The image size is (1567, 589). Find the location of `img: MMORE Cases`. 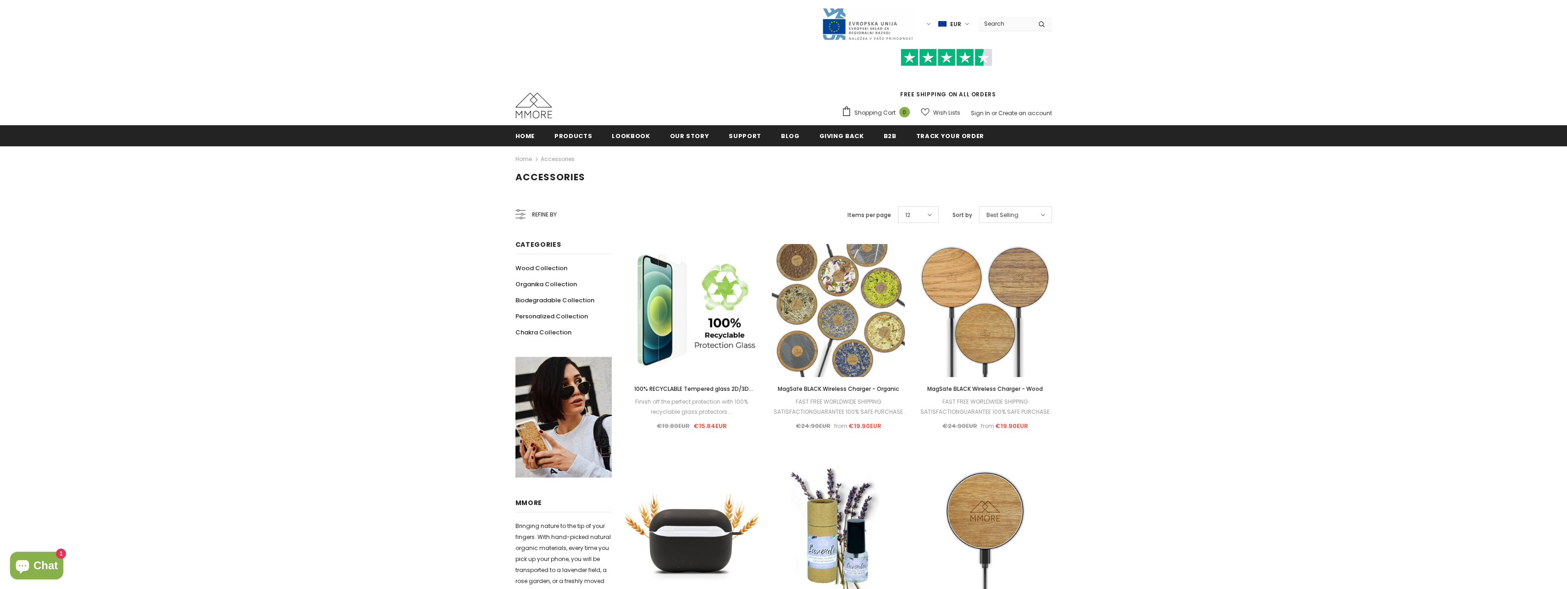

img: MMORE Cases is located at coordinates (534, 106).